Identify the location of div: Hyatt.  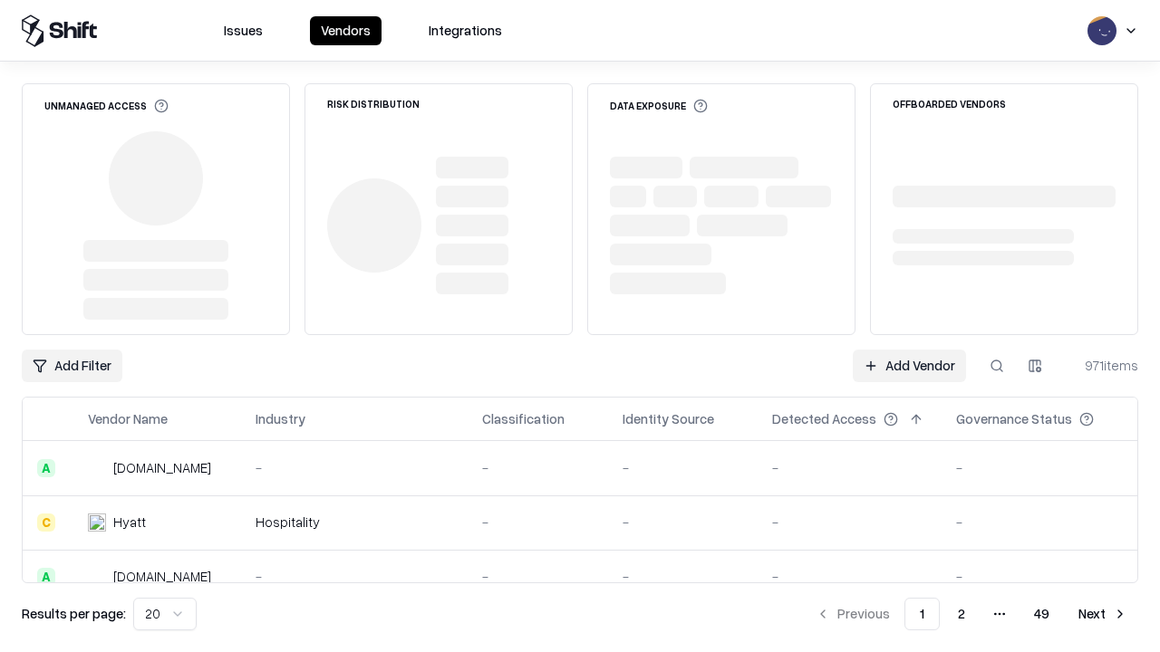
(130, 522).